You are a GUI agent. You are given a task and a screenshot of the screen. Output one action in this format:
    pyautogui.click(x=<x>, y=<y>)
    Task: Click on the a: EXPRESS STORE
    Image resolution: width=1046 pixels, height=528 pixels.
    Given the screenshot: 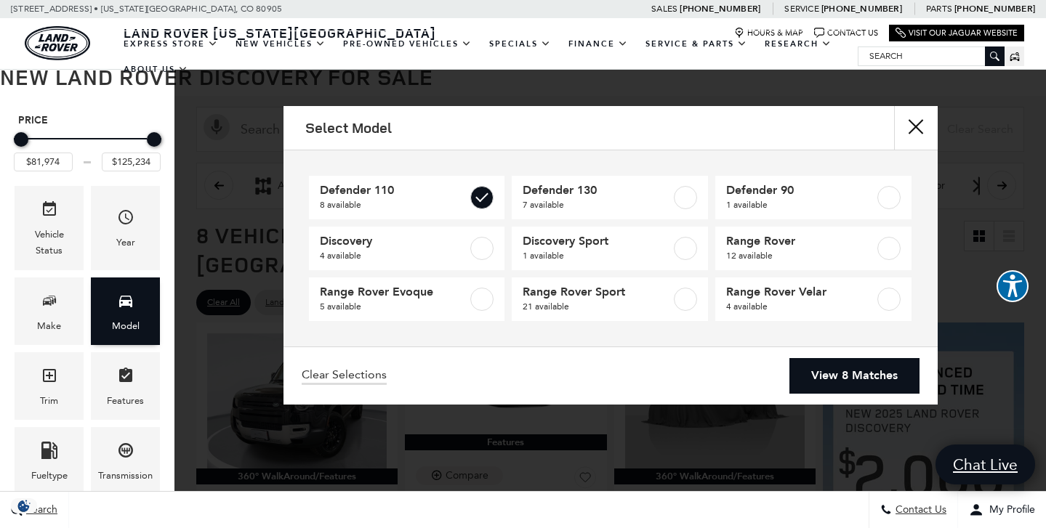 What is the action you would take?
    pyautogui.click(x=171, y=44)
    